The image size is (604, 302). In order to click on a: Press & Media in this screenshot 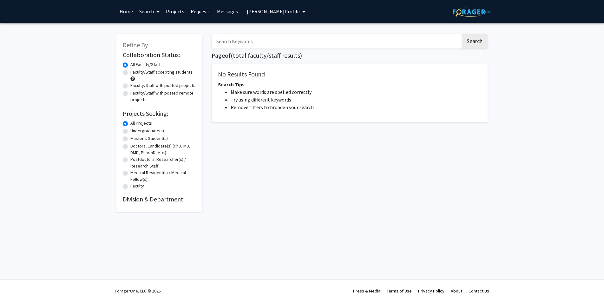, I will do `click(367, 291)`.